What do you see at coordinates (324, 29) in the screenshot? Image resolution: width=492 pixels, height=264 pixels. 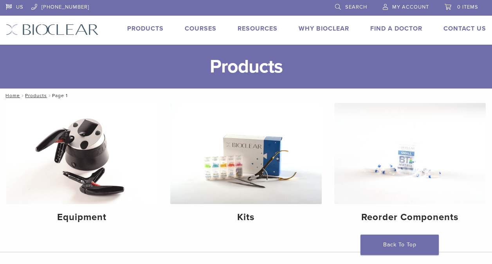 I see `a: Why Bioclear` at bounding box center [324, 29].